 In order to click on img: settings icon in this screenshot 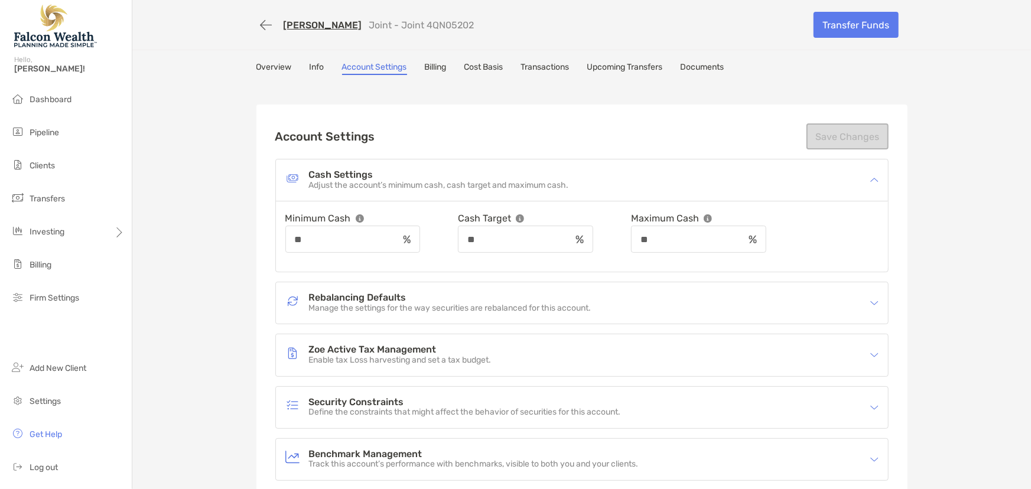, I will do `click(18, 401)`.